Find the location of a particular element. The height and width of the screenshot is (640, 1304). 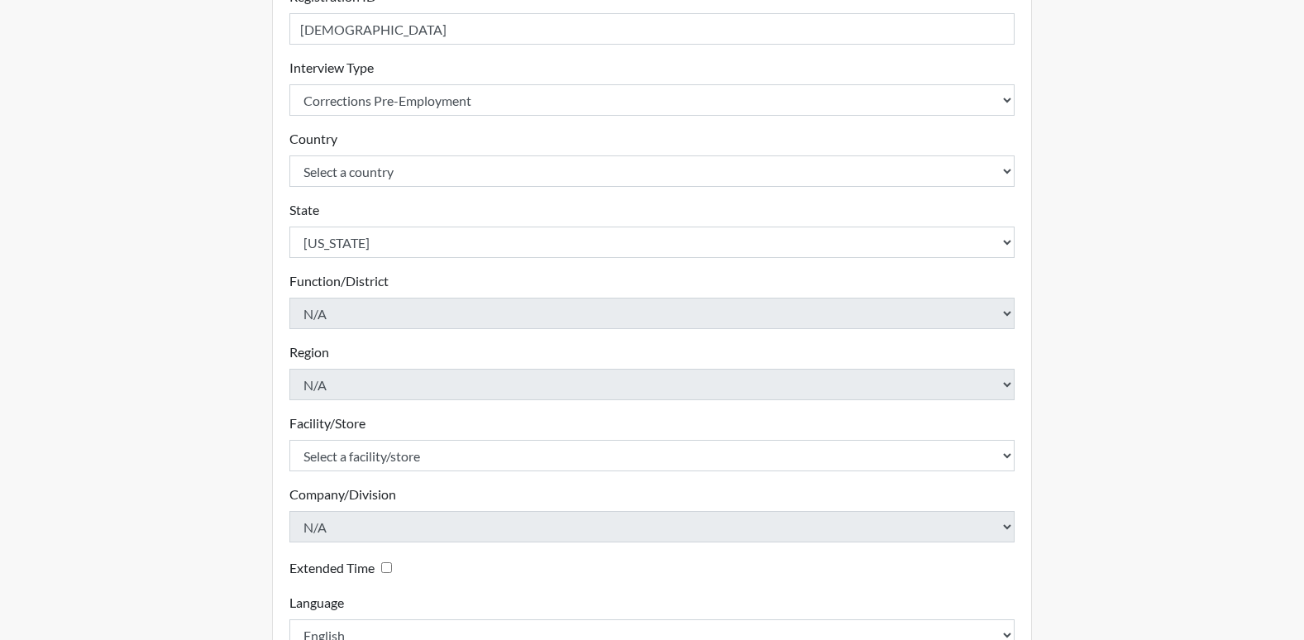

label: Interview Type is located at coordinates (331, 68).